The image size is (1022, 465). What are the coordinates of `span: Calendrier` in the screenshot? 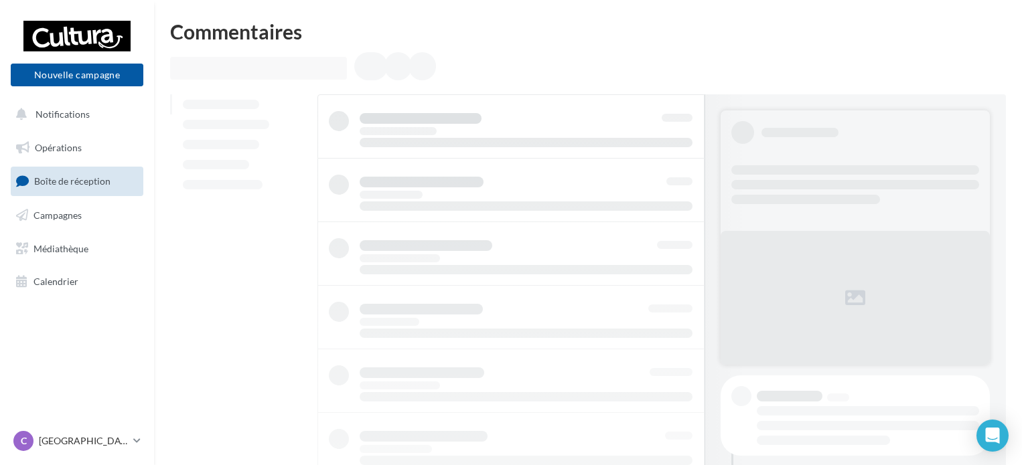 It's located at (56, 281).